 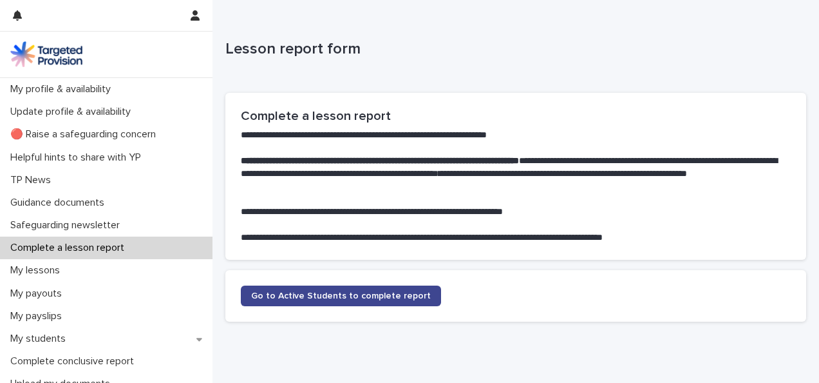 What do you see at coordinates (63, 89) in the screenshot?
I see `p: My profile & availability` at bounding box center [63, 89].